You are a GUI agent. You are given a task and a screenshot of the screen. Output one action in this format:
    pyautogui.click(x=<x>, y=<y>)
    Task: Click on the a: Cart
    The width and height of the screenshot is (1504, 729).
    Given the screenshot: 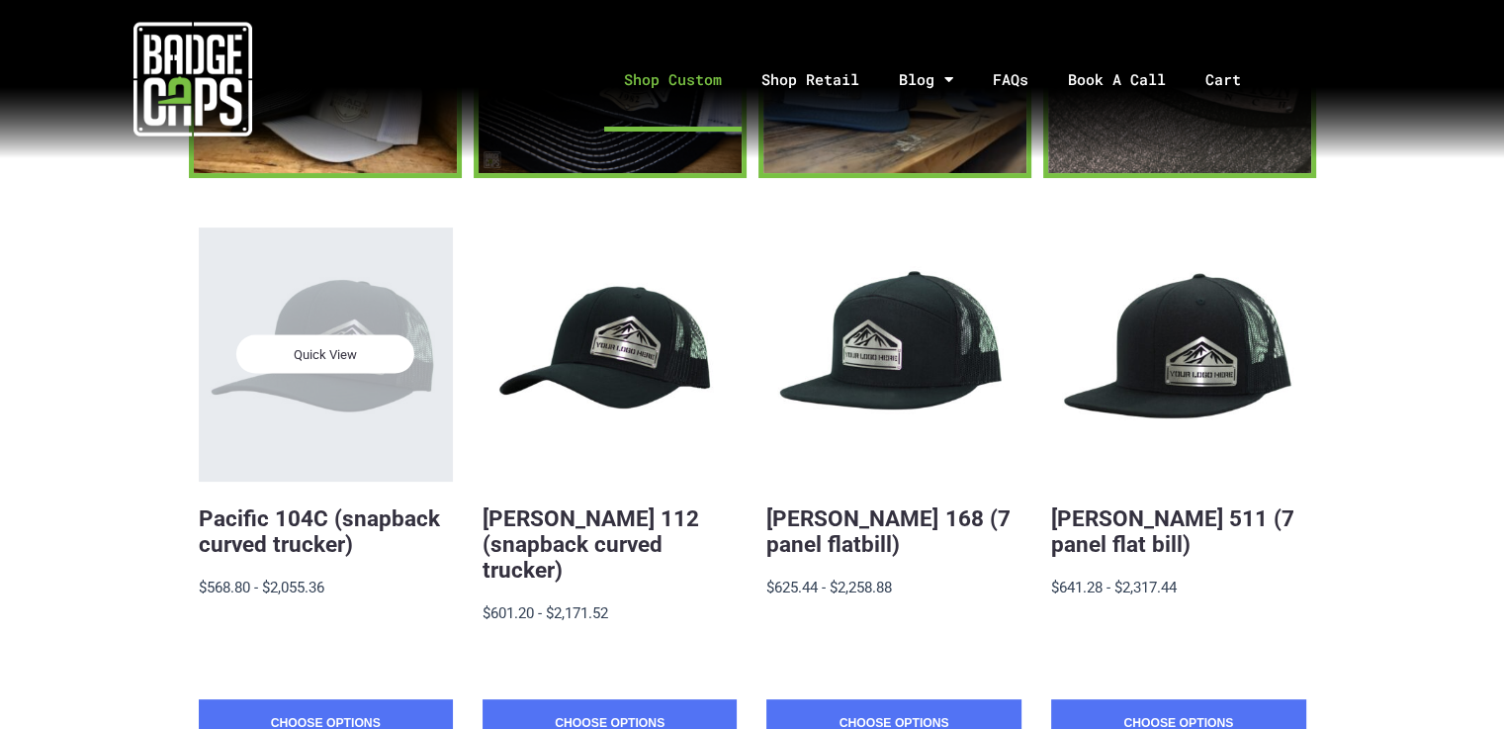 What is the action you would take?
    pyautogui.click(x=1235, y=79)
    